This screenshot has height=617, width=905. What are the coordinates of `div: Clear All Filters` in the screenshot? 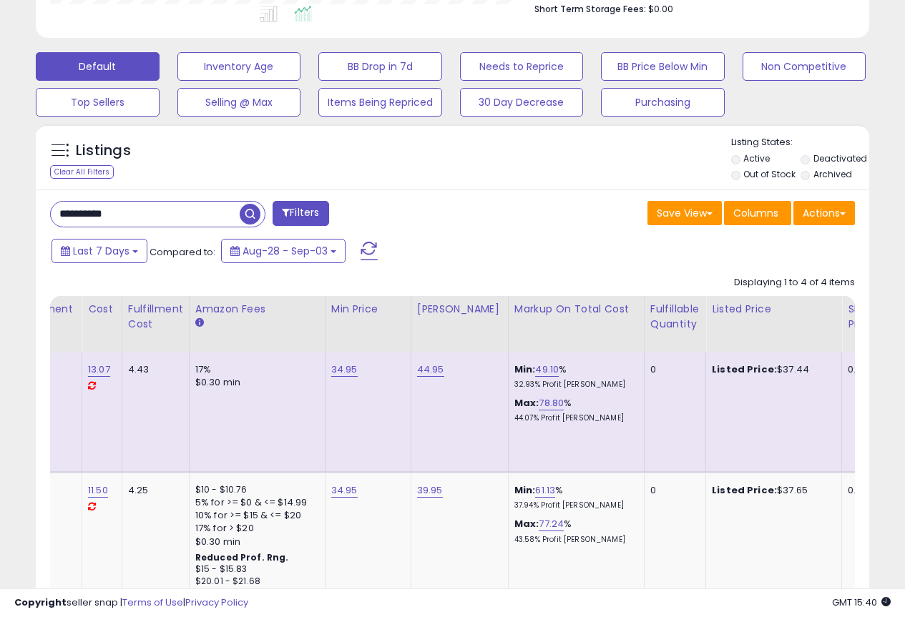 It's located at (82, 172).